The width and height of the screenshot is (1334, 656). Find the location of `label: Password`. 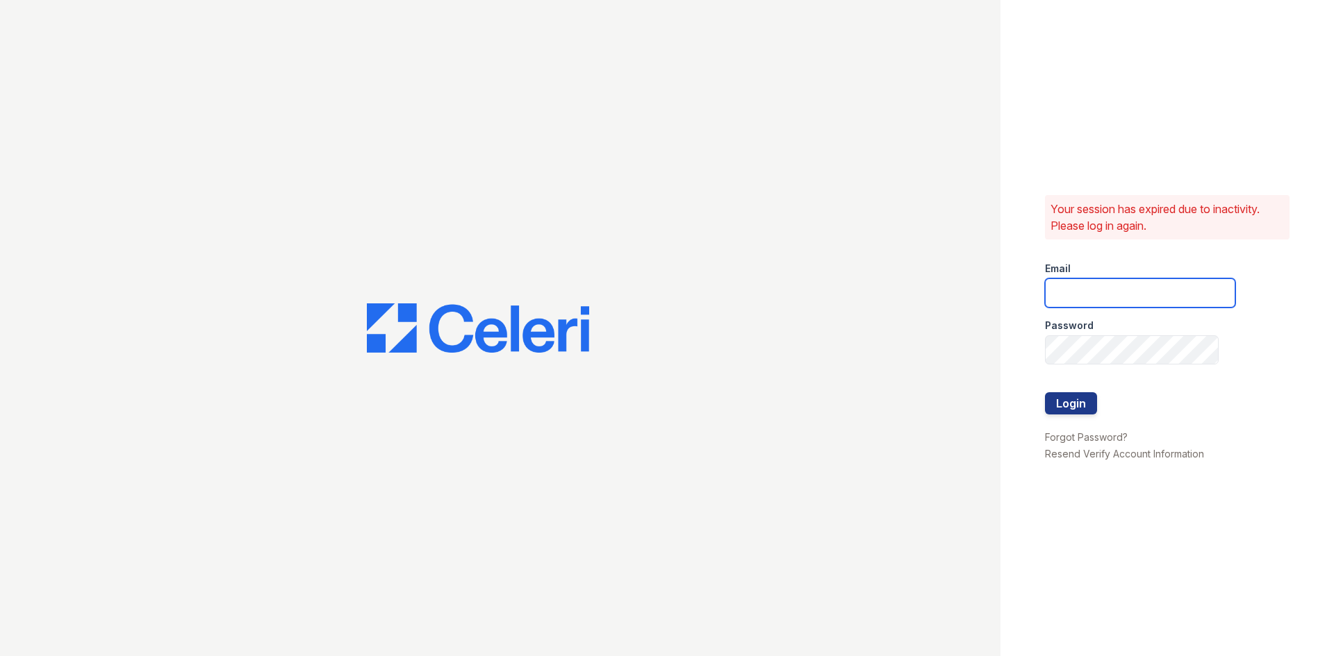

label: Password is located at coordinates (1069, 326).